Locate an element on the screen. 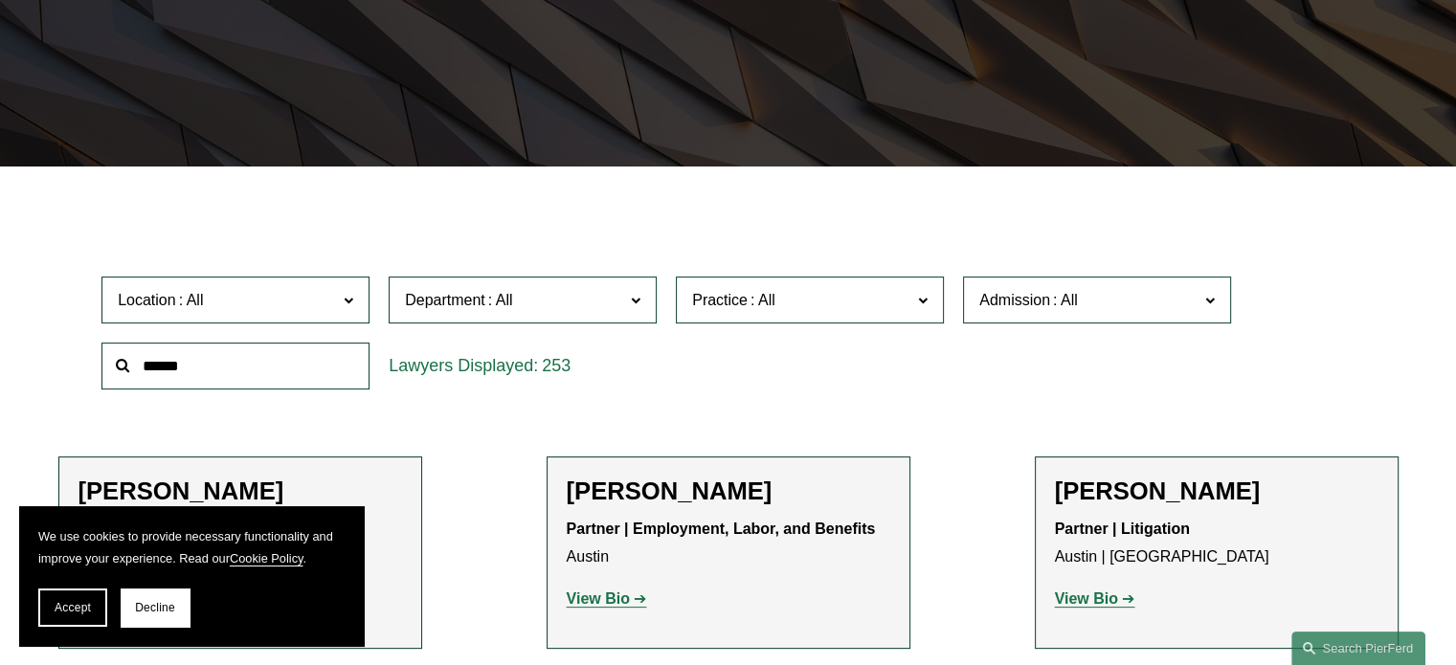 The height and width of the screenshot is (665, 1456). span: Practice is located at coordinates (720, 300).